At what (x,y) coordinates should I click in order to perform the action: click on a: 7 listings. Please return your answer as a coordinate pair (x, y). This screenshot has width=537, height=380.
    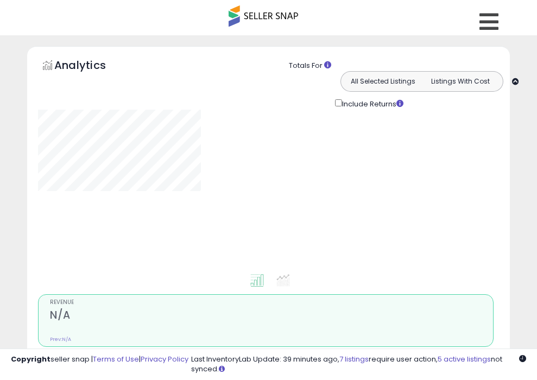
    Looking at the image, I should click on (354, 359).